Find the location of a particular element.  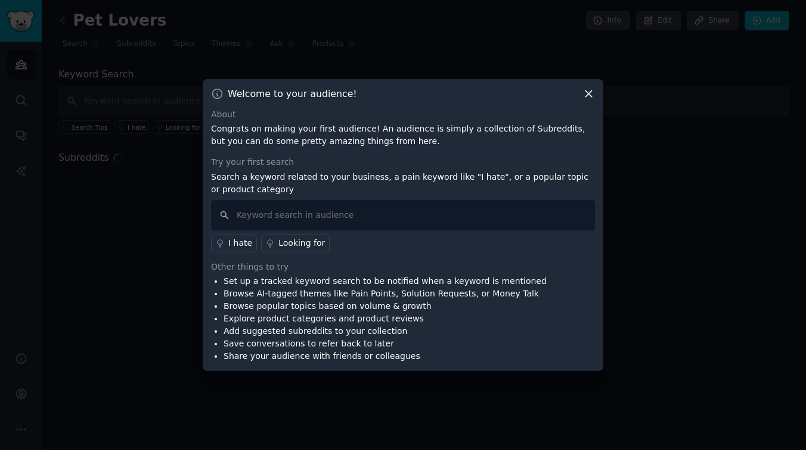

li: Save conversations to refer back to later is located at coordinates (385, 344).